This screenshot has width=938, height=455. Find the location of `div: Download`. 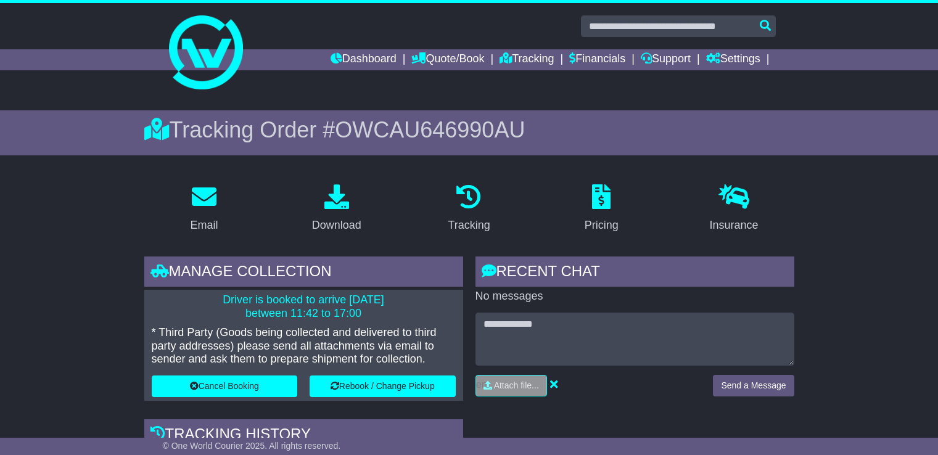

div: Download is located at coordinates (337, 225).